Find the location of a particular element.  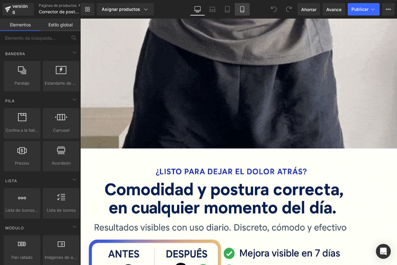

a: versión 6 is located at coordinates (18, 9).